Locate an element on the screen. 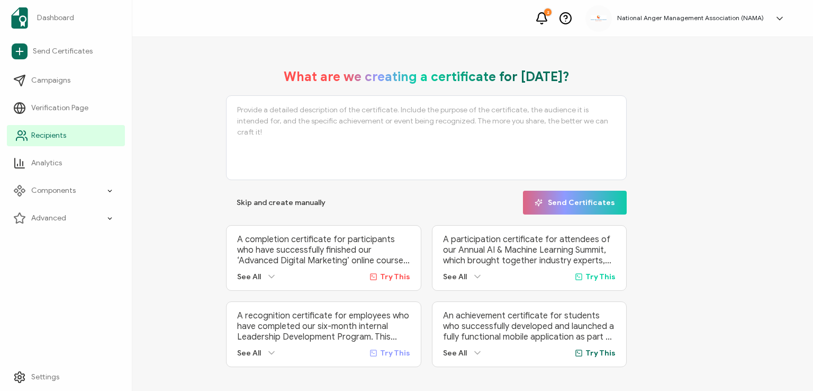 The image size is (813, 391). img: 3ca2817c-e862-47f7-b2ec-945eb25c4a6c.jpg is located at coordinates (599, 18).